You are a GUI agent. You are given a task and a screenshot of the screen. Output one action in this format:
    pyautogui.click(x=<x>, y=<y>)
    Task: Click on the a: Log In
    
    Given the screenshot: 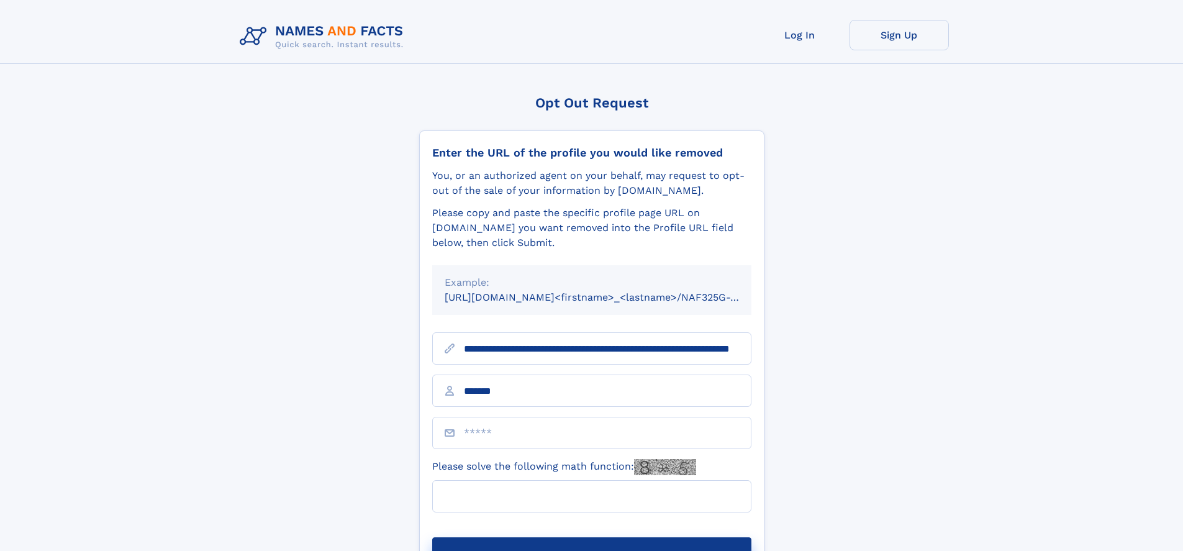 What is the action you would take?
    pyautogui.click(x=800, y=35)
    